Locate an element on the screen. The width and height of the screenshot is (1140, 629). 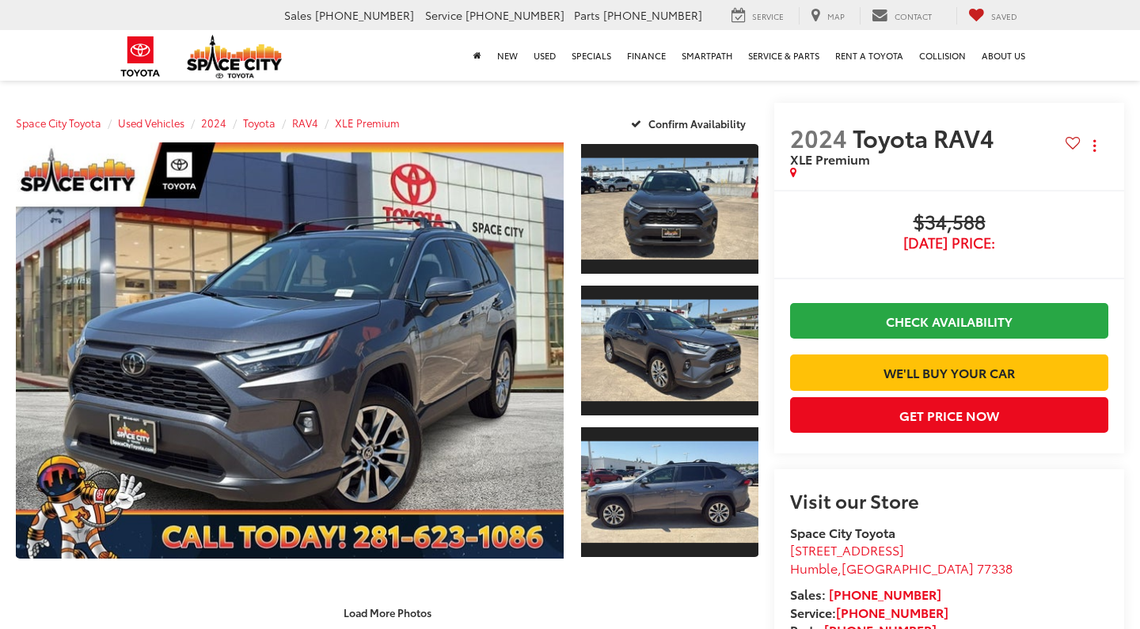
a: My Saved Vehicles is located at coordinates (993, 16).